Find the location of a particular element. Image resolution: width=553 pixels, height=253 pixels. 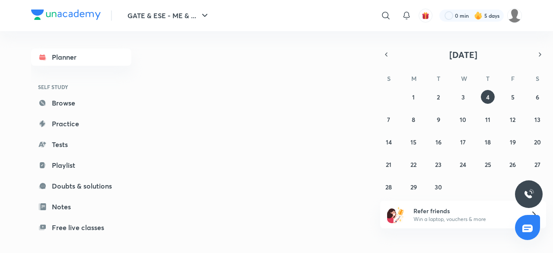

button: September 7, 2025 is located at coordinates (389, 119).